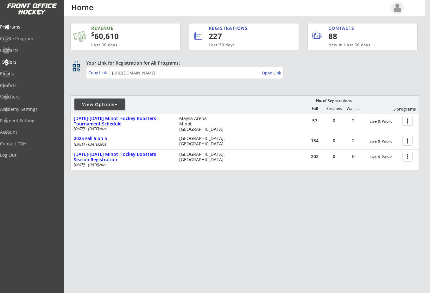 Image resolution: width=430 pixels, height=293 pixels. What do you see at coordinates (358, 45) in the screenshot?
I see `div: New in Last 30 days` at bounding box center [358, 45].